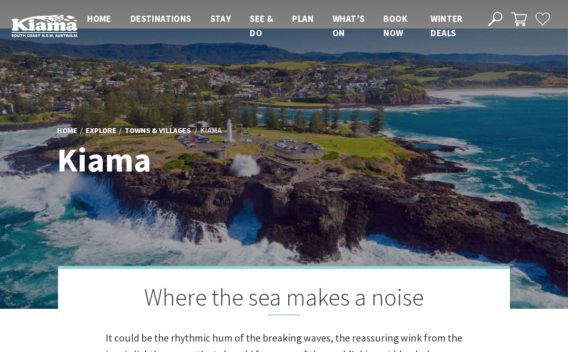 The image size is (568, 352). What do you see at coordinates (67, 131) in the screenshot?
I see `a: Home` at bounding box center [67, 131].